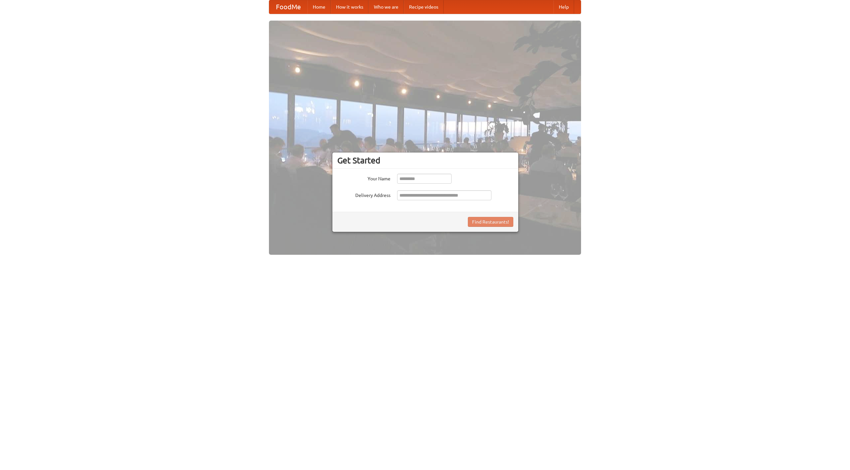  What do you see at coordinates (386, 7) in the screenshot?
I see `a: Who we are` at bounding box center [386, 7].